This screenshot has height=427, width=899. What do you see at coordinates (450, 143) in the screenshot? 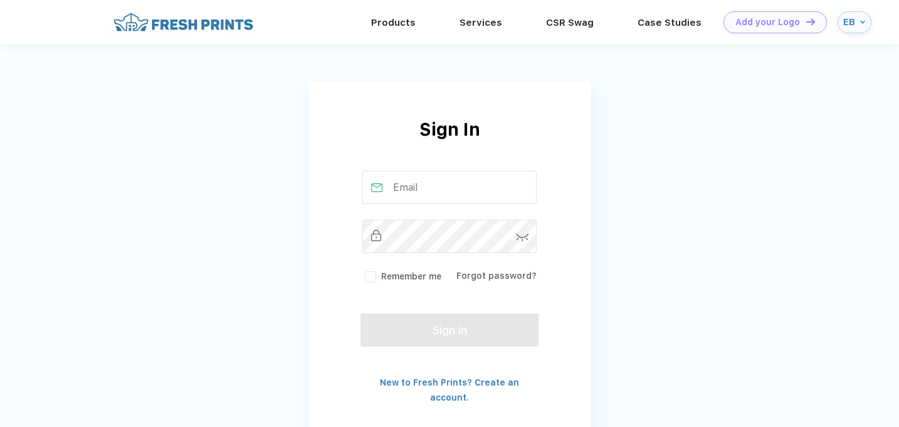
I see `div: Sign In` at bounding box center [450, 143].